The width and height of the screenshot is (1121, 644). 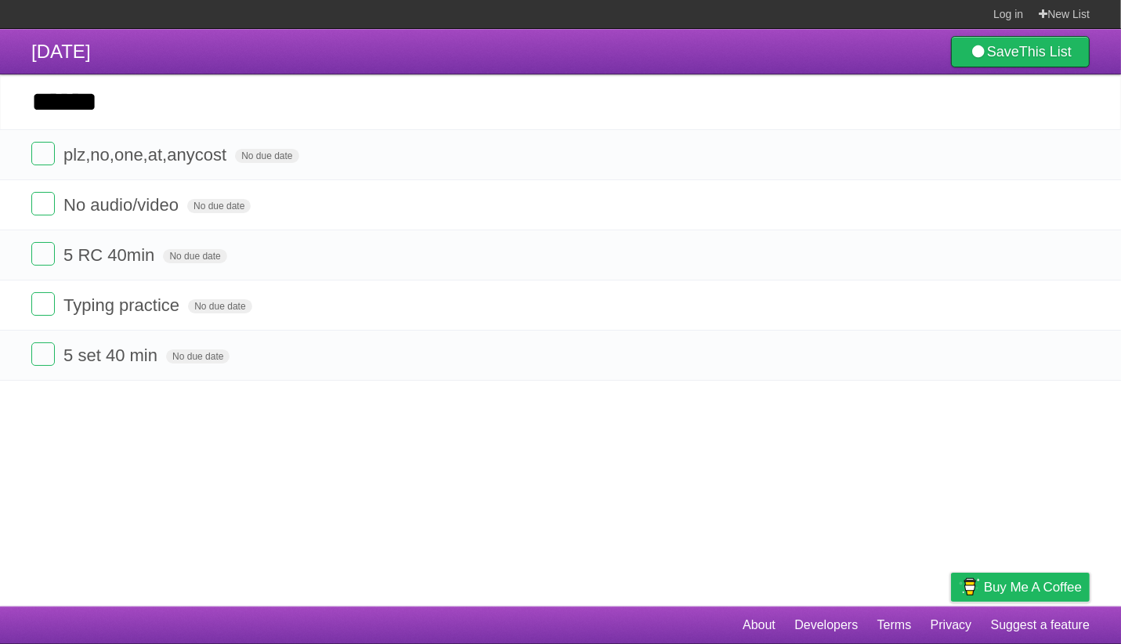 I want to click on span: 5 set 40 min, so click(x=112, y=355).